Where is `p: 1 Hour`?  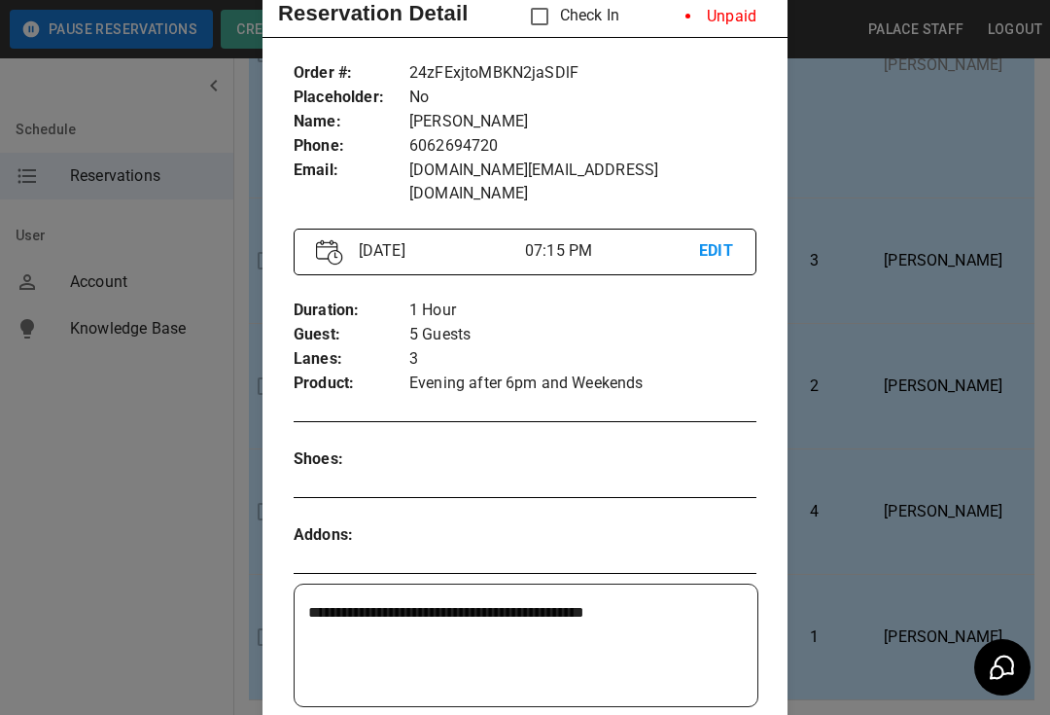 p: 1 Hour is located at coordinates (582, 310).